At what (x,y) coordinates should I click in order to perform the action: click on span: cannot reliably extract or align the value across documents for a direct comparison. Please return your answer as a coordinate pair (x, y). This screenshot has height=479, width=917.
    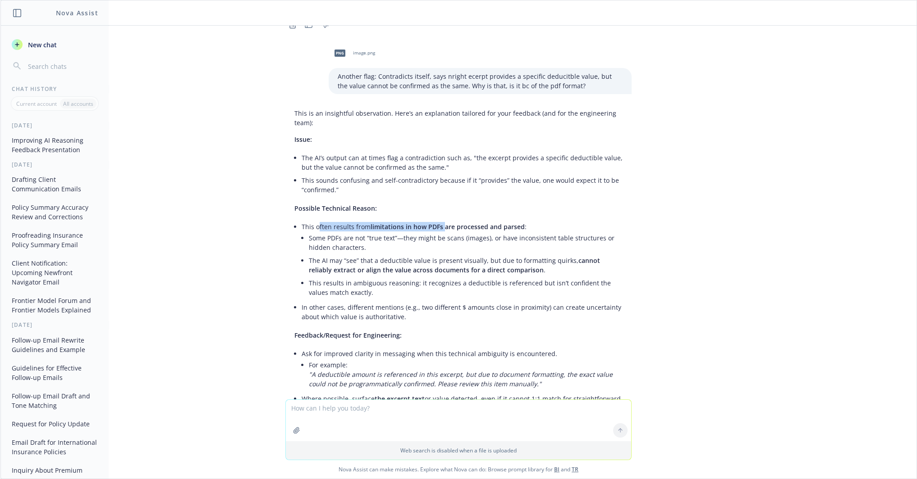
    Looking at the image, I should click on (454, 265).